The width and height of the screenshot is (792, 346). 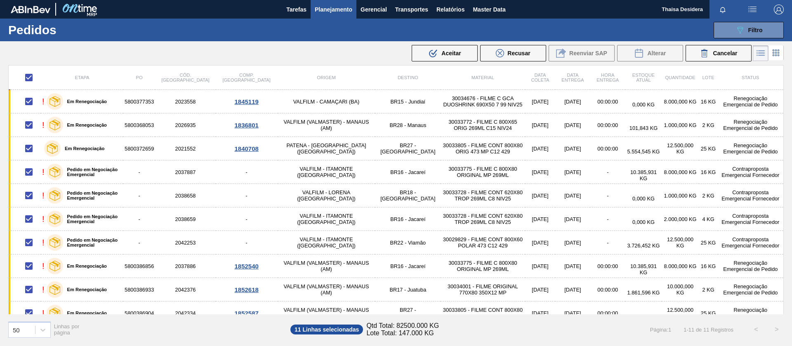 I want to click on span: Estoque atual, so click(x=644, y=78).